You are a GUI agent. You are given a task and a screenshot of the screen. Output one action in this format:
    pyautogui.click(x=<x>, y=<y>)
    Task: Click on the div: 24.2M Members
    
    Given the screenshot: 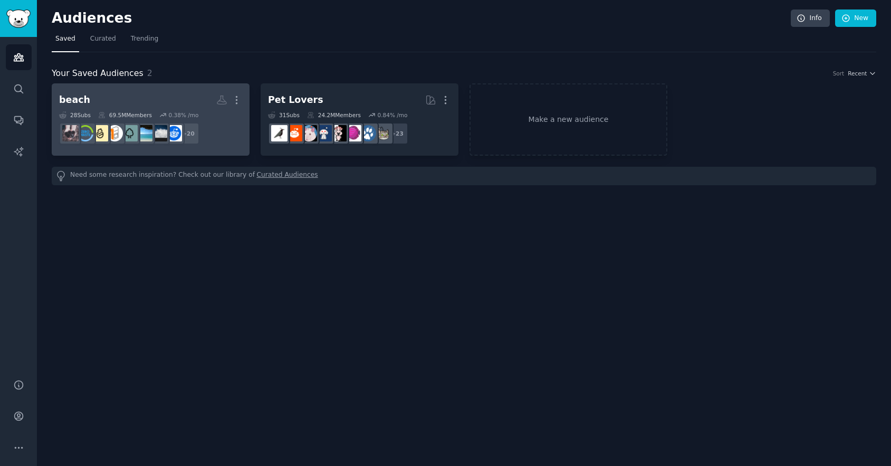 What is the action you would take?
    pyautogui.click(x=334, y=115)
    